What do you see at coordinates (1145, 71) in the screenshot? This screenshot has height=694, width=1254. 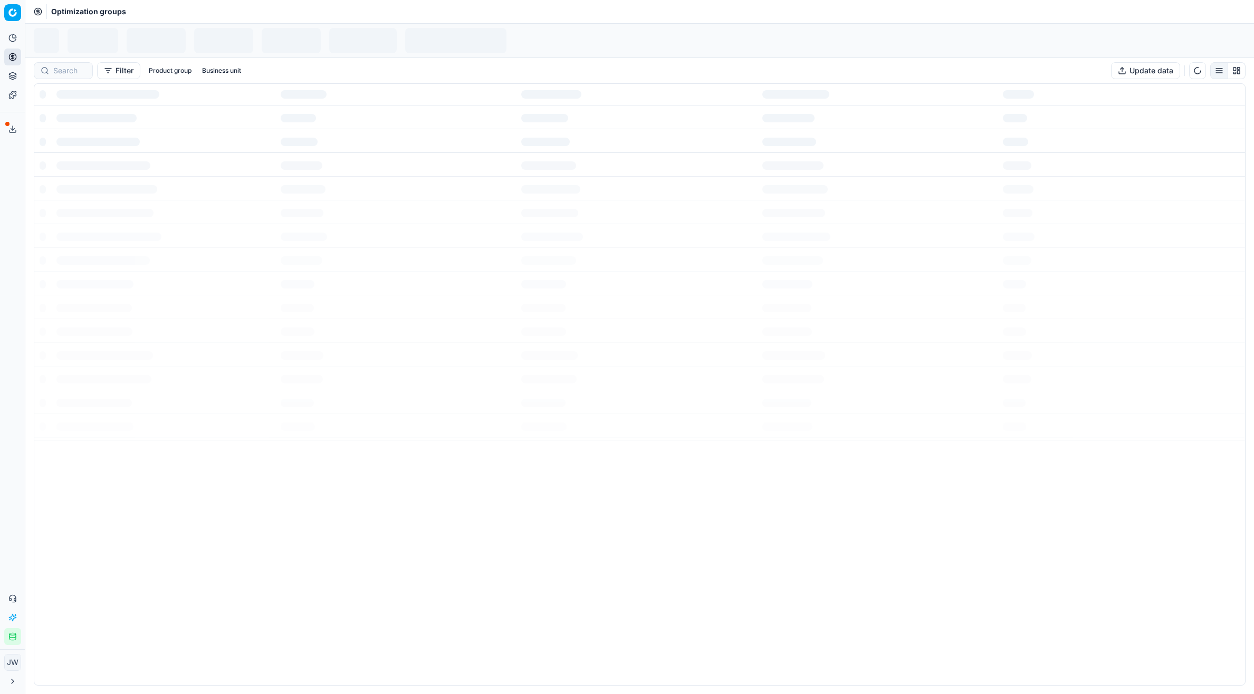 I see `button: Update data` at bounding box center [1145, 71].